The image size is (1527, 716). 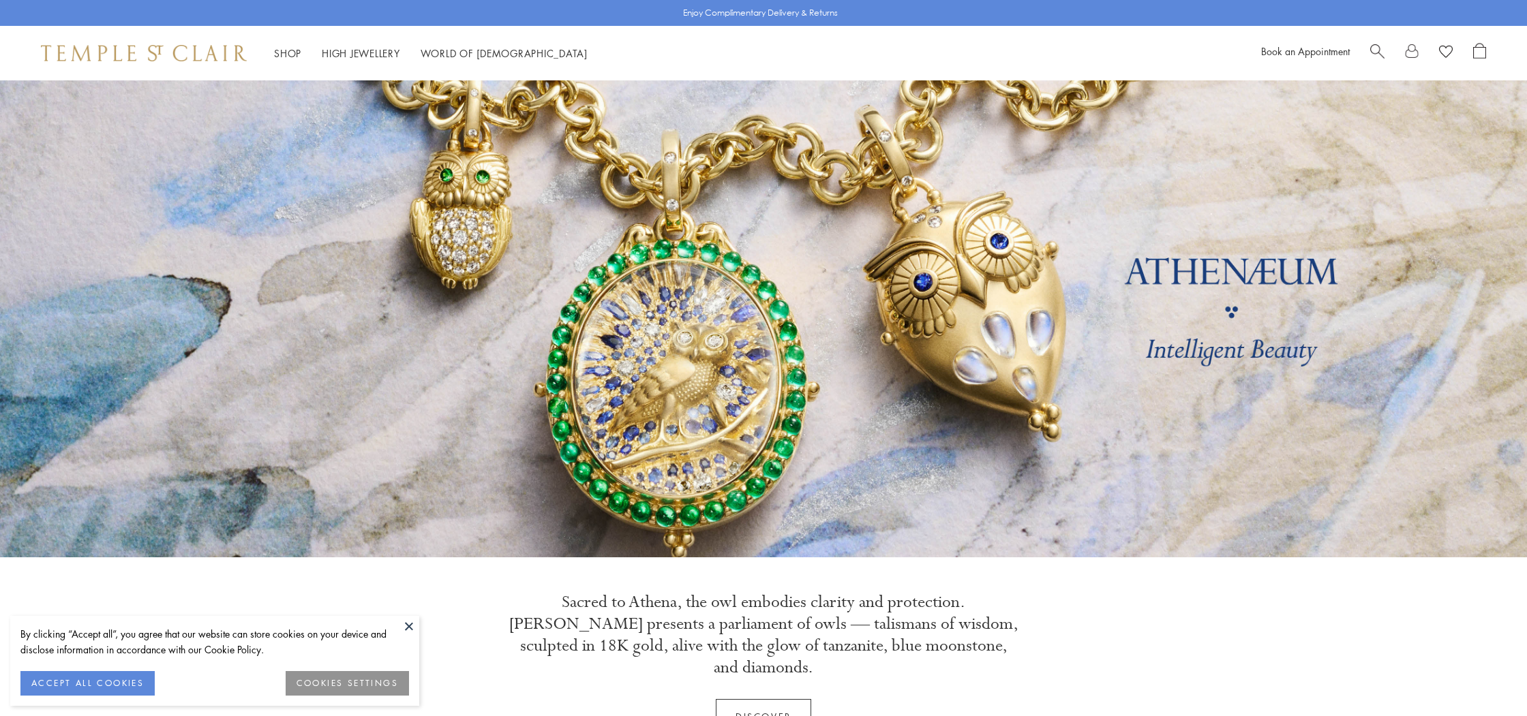 What do you see at coordinates (215, 642) in the screenshot?
I see `div: By clicking “Accept all”, you agree that our website can store cookies on your device and disclos...` at bounding box center [215, 642].